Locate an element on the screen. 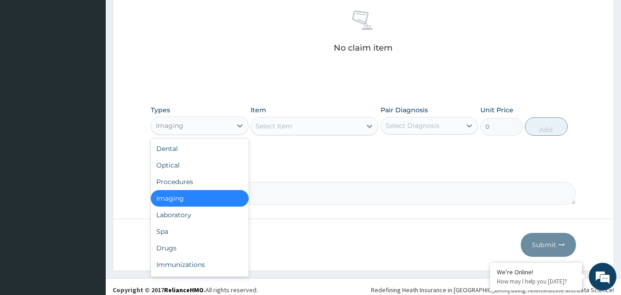 This screenshot has width=621, height=295. span: We're online! is located at coordinates (90, 135).